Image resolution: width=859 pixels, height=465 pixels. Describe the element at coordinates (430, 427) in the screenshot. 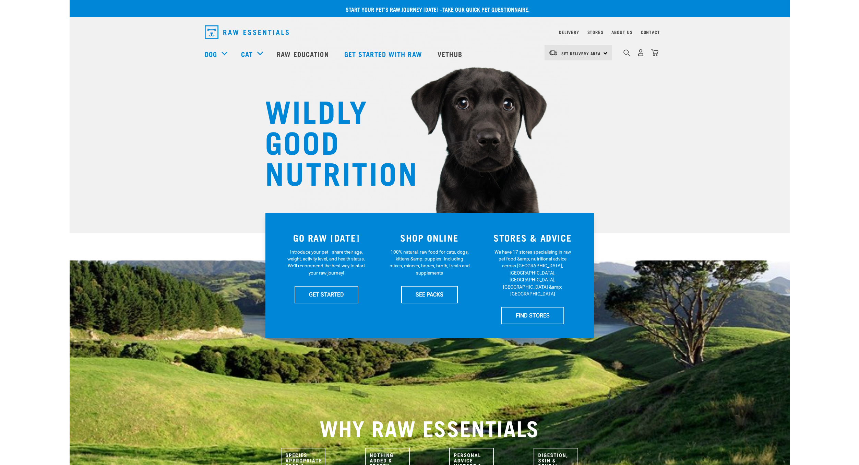

I see `h2: WHY RAW ESSENTIALS` at that location.